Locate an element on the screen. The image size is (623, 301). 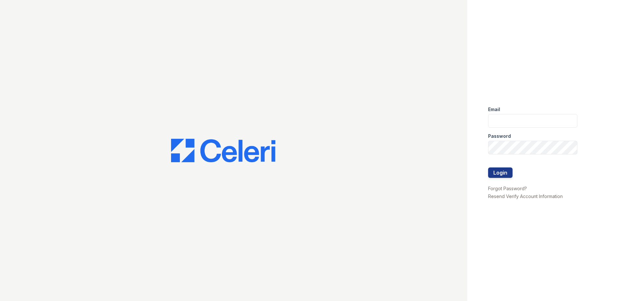
a: Resend Verify Account Information is located at coordinates (525, 196).